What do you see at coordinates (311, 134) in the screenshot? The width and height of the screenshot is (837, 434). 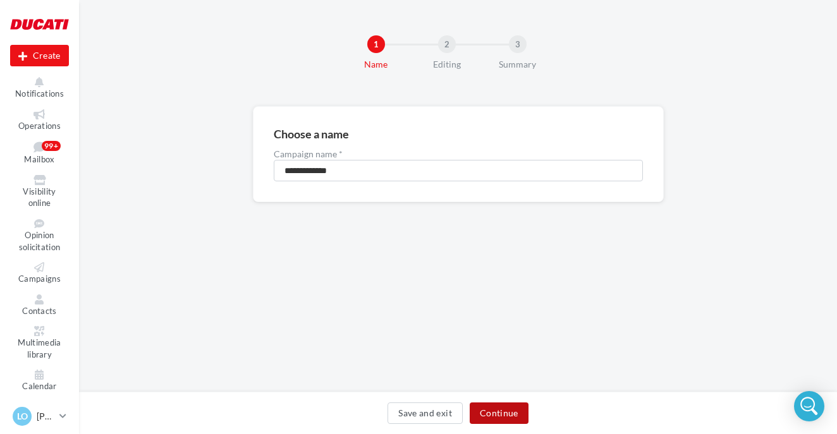 I see `div: Choose a name` at bounding box center [311, 134].